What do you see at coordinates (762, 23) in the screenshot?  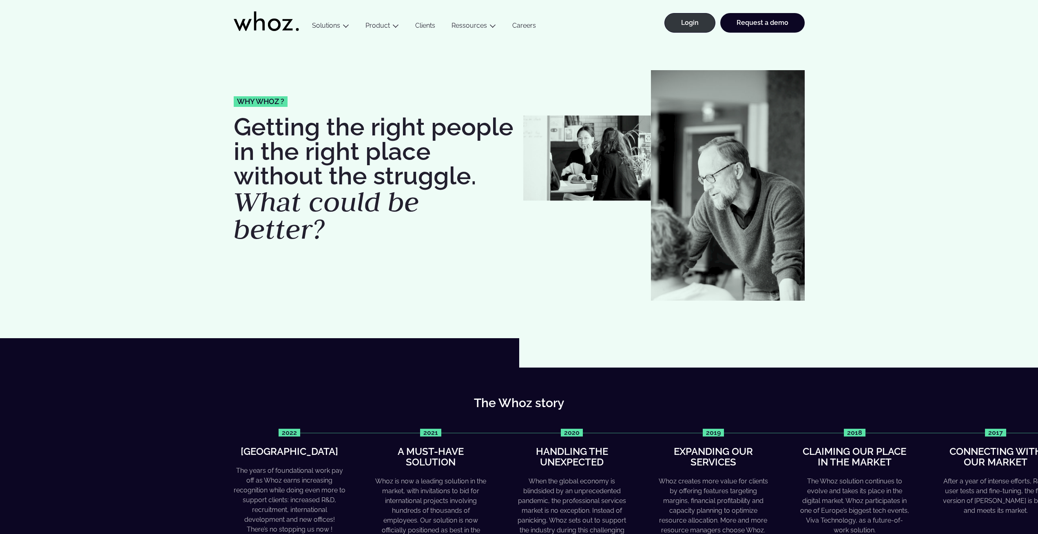 I see `a: Request a demo` at bounding box center [762, 23].